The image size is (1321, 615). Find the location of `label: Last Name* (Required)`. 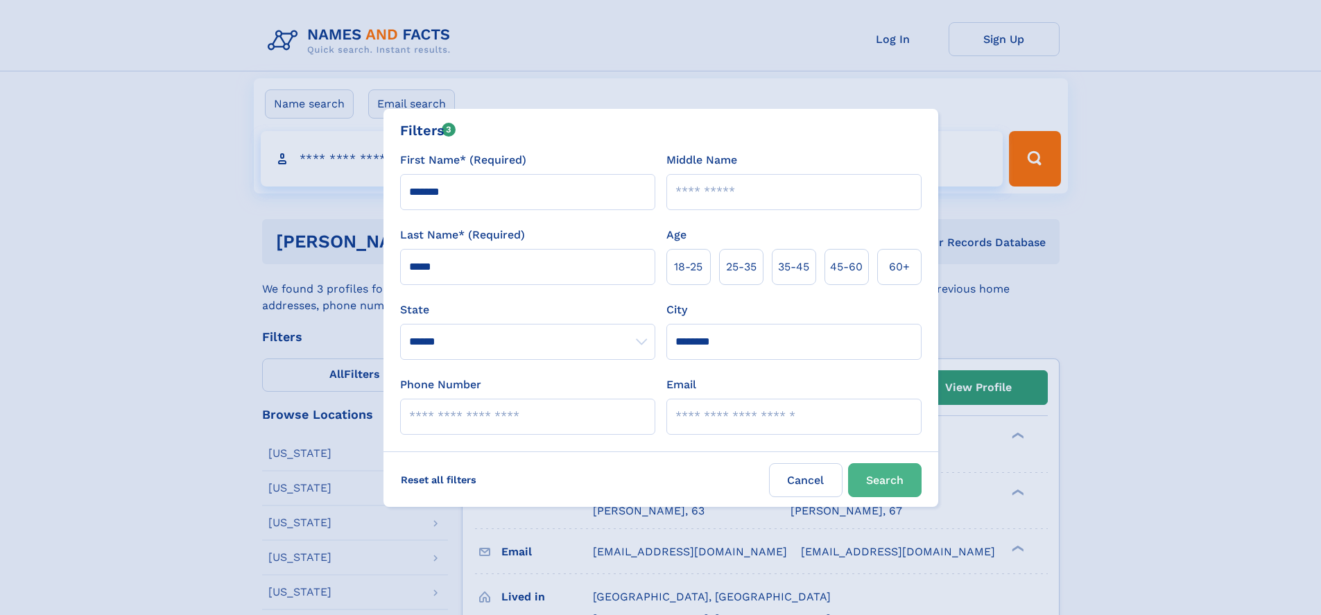

label: Last Name* (Required) is located at coordinates (462, 235).